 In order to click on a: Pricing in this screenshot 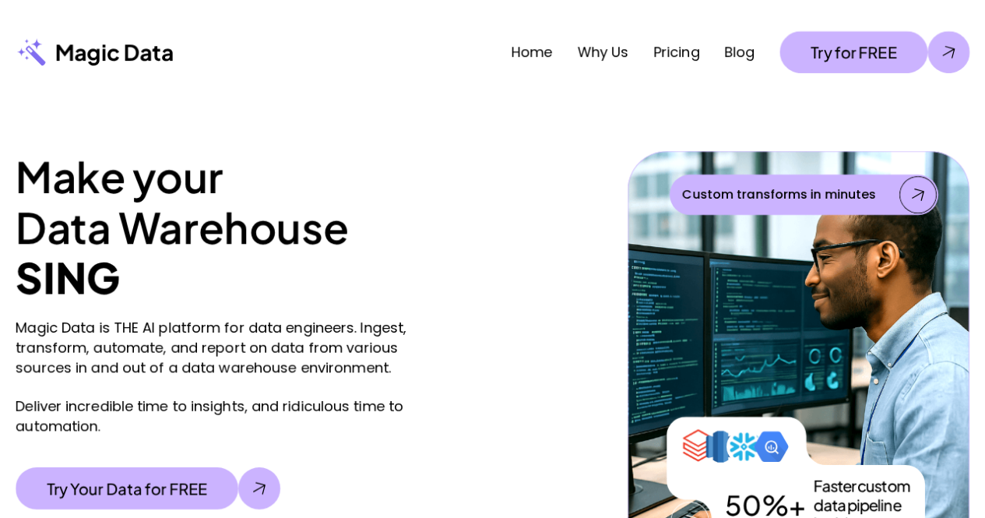, I will do `click(676, 51)`.